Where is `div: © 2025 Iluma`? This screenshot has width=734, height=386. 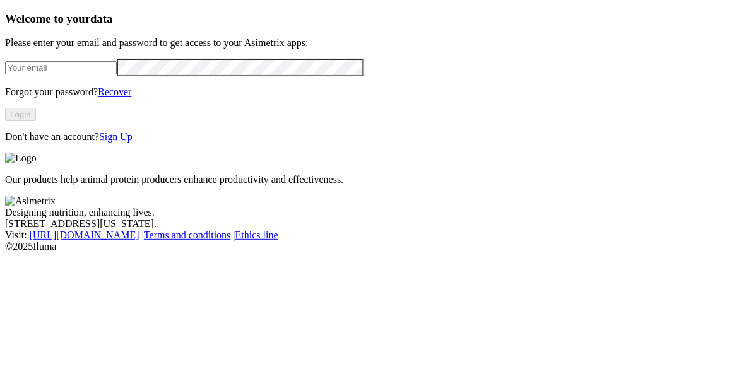 div: © 2025 Iluma is located at coordinates (367, 247).